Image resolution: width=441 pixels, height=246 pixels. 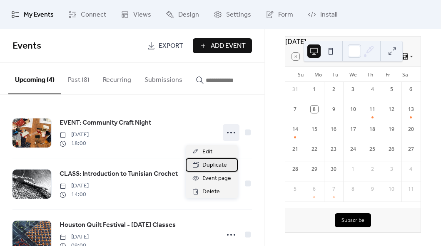 I want to click on div: Su, so click(x=300, y=74).